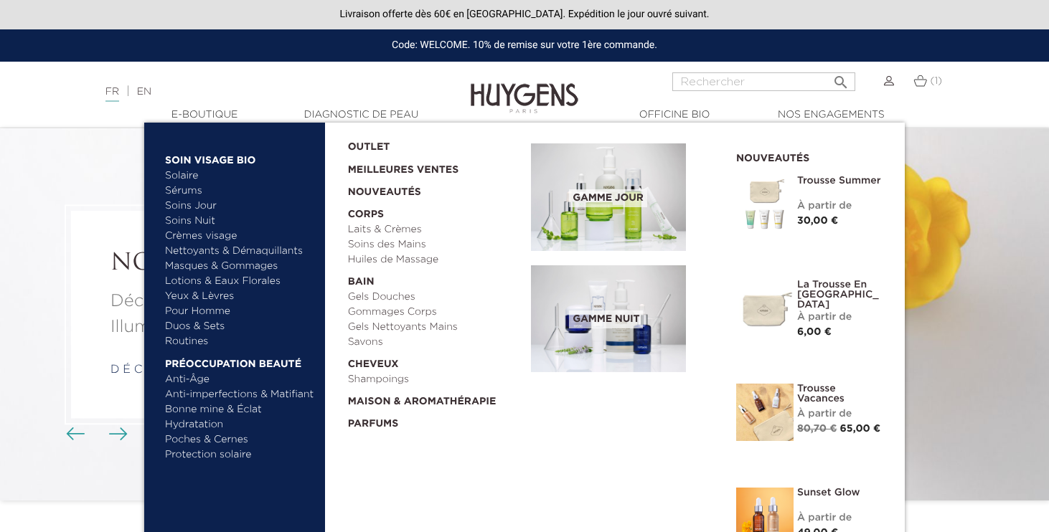  I want to click on a: (1), so click(928, 81).